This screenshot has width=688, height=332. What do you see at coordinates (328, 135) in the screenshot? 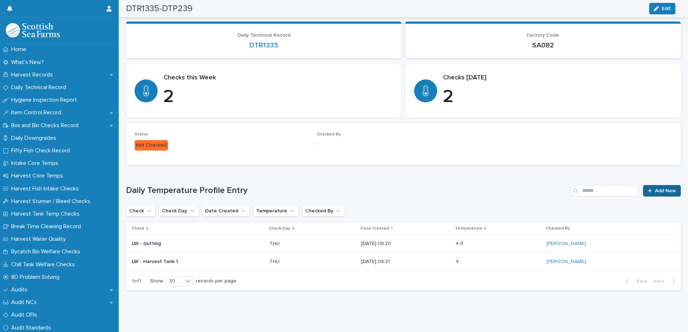
I see `span: Checked By` at bounding box center [328, 135].